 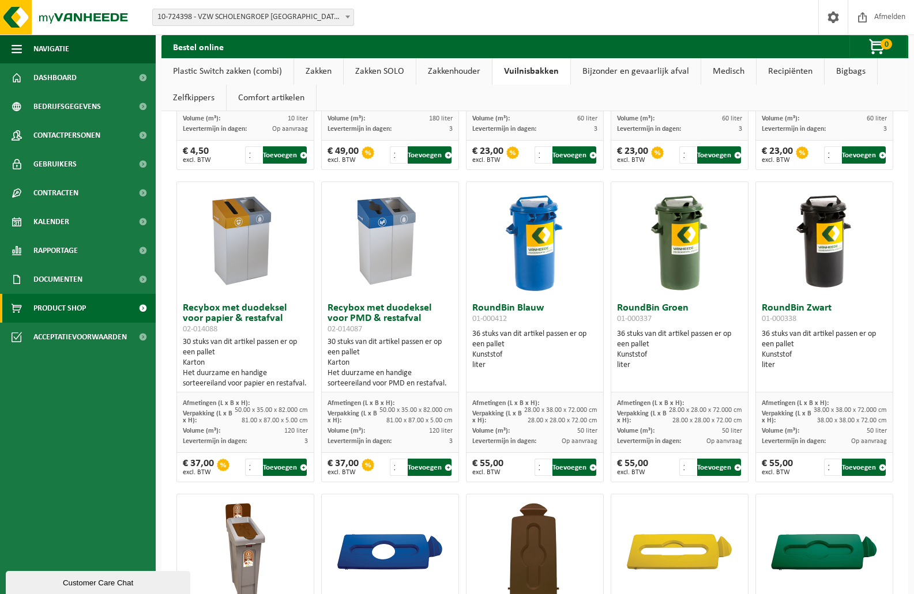 What do you see at coordinates (454, 71) in the screenshot?
I see `a: Zakkenhouder` at bounding box center [454, 71].